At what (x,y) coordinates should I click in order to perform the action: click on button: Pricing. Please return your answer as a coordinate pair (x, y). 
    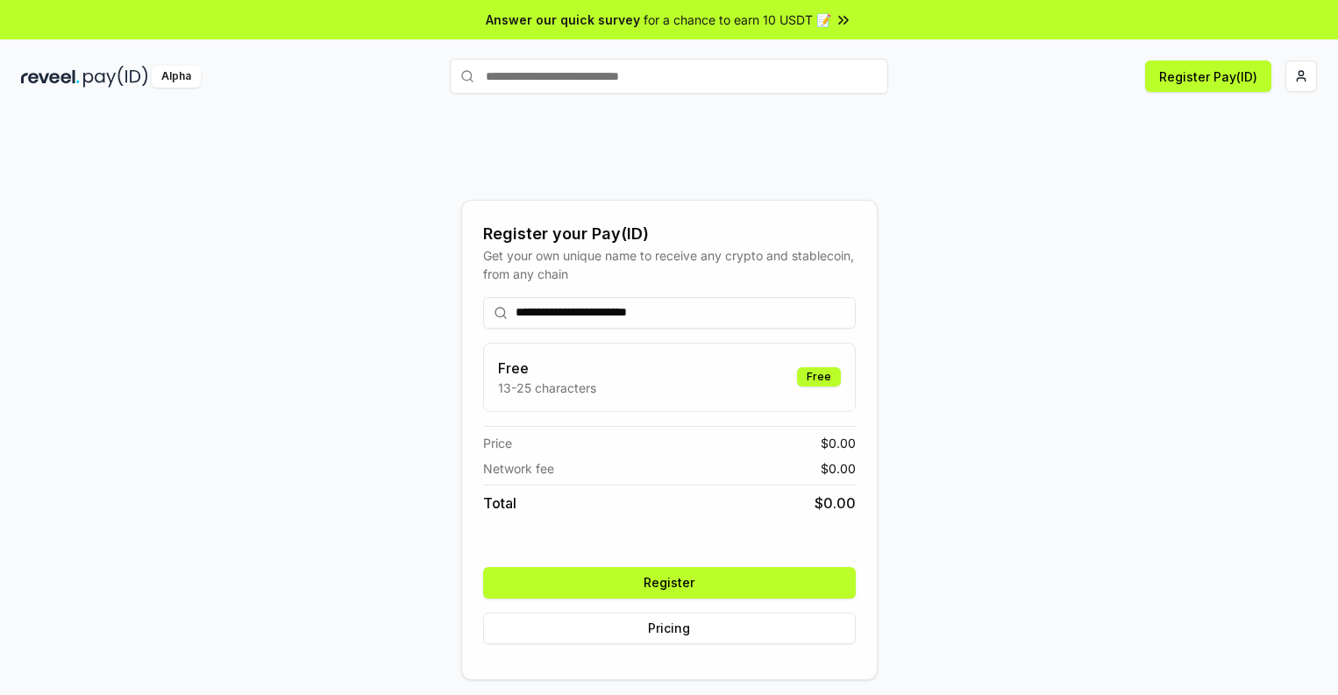
    Looking at the image, I should click on (669, 629).